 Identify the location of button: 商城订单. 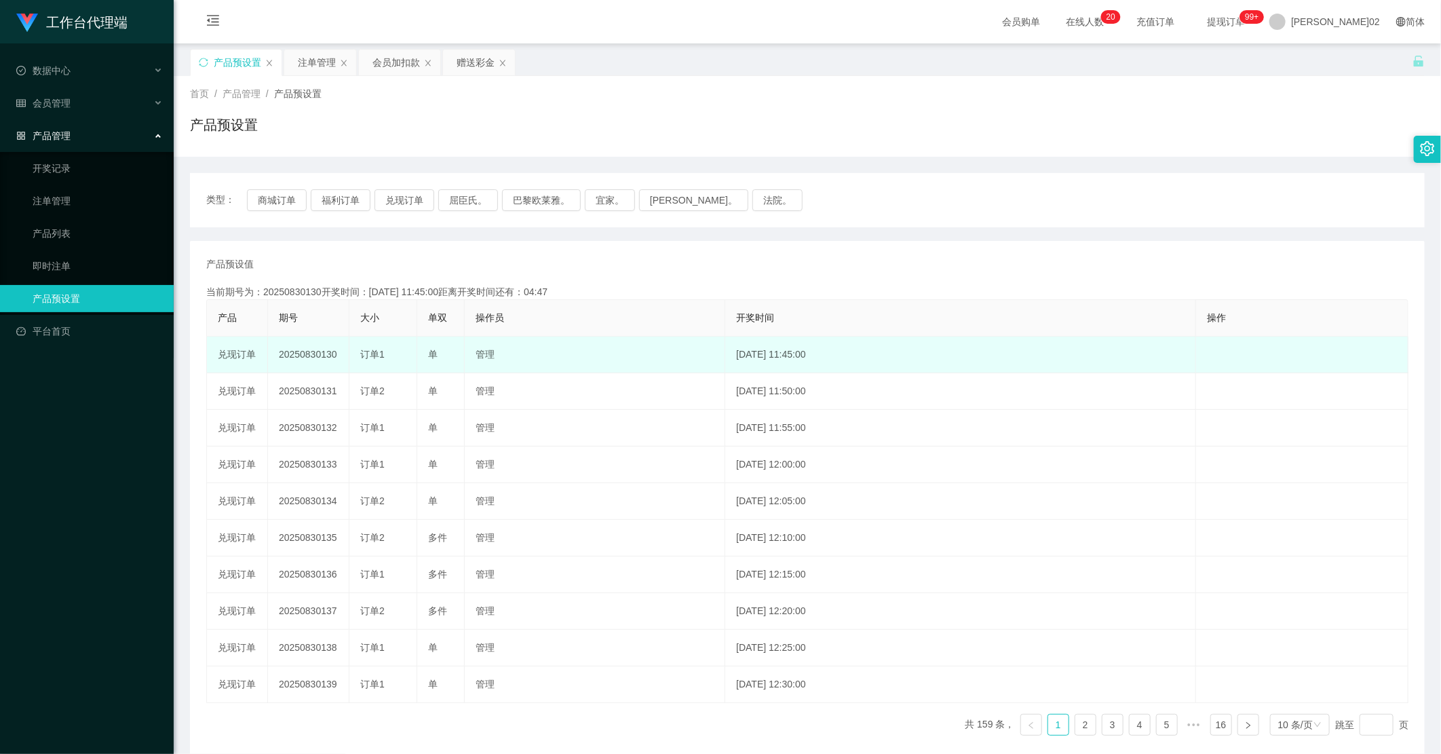
(277, 200).